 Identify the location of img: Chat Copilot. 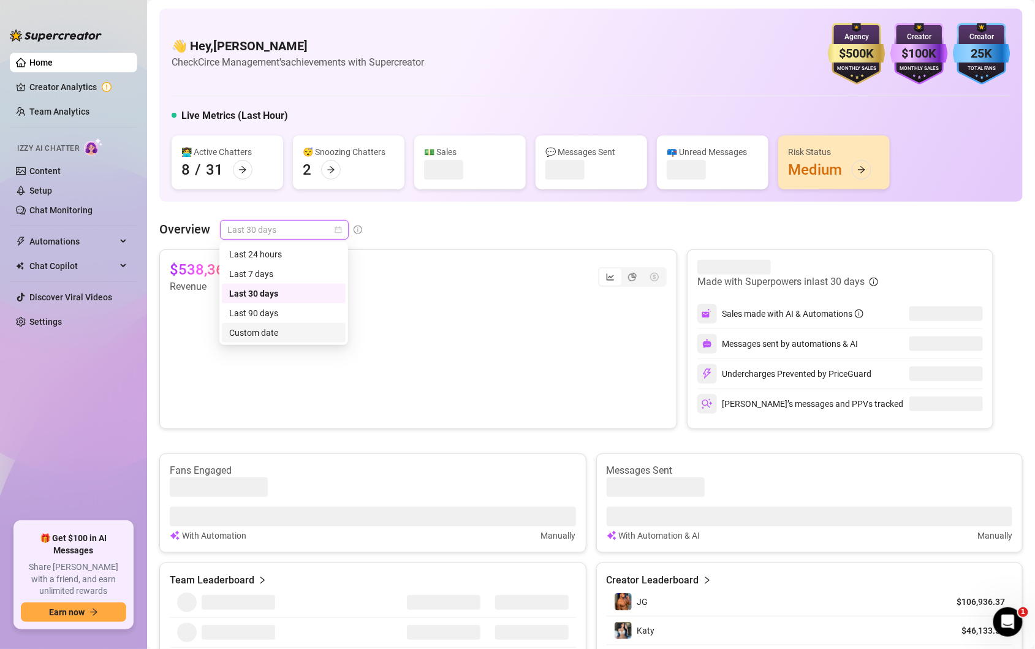
(20, 266).